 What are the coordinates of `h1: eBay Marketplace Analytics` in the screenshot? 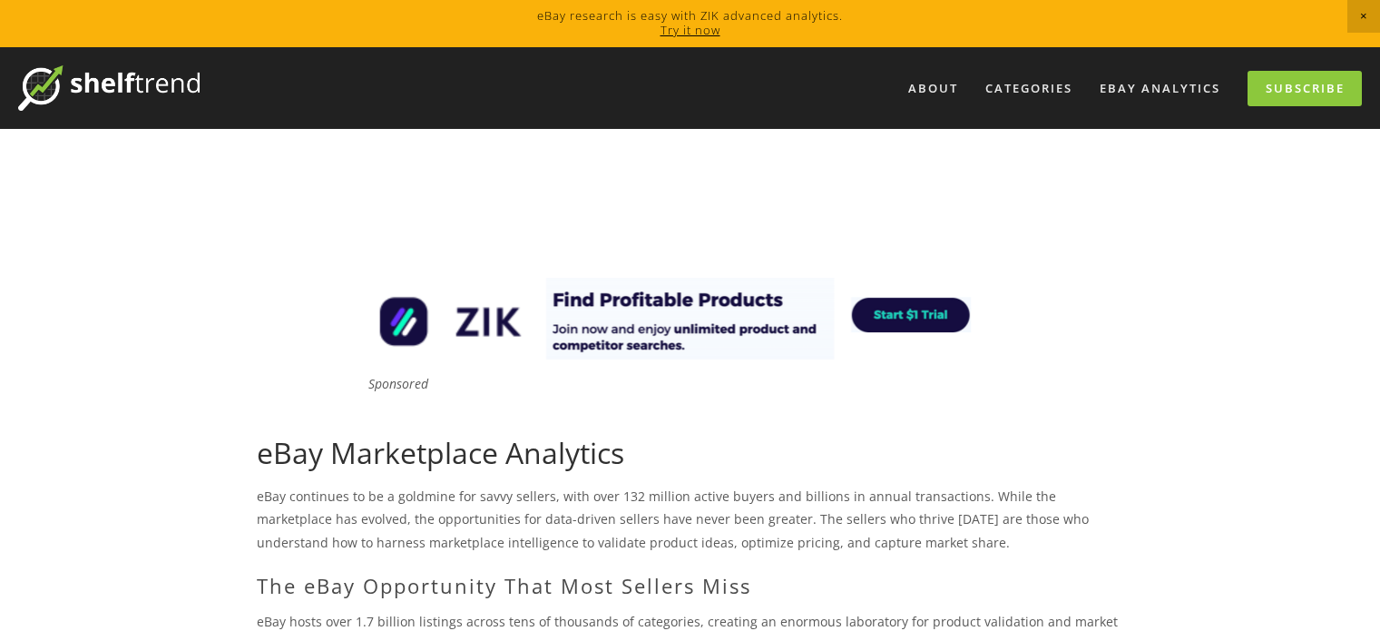 It's located at (691, 453).